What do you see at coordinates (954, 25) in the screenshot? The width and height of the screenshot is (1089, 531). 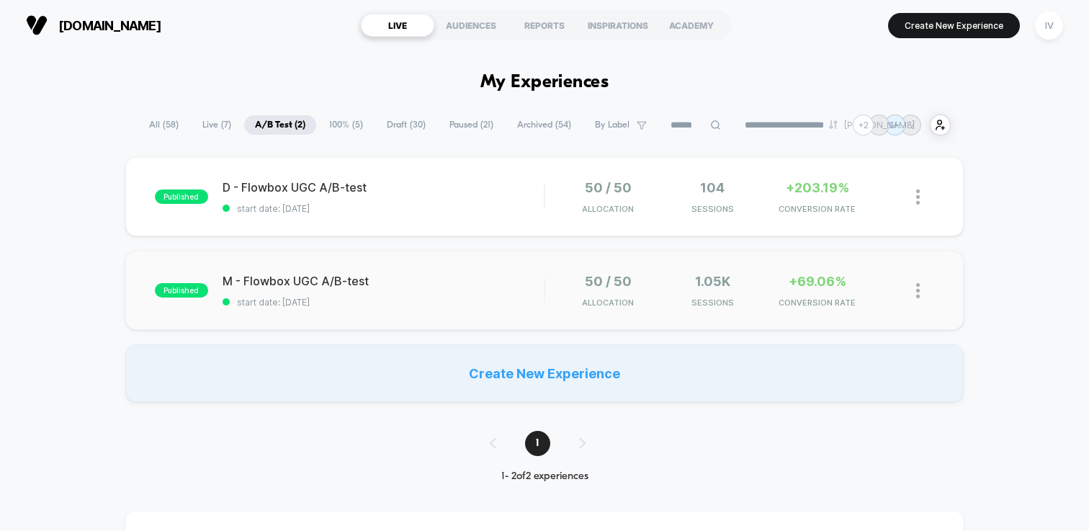 I see `button: Create New Experience` at bounding box center [954, 25].